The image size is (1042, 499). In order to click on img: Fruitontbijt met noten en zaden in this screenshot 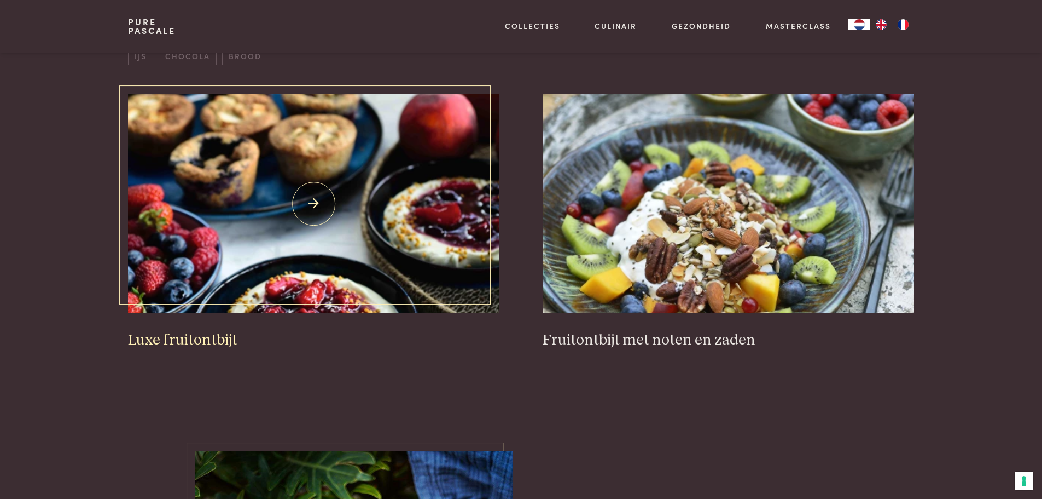, I will do `click(728, 204)`.